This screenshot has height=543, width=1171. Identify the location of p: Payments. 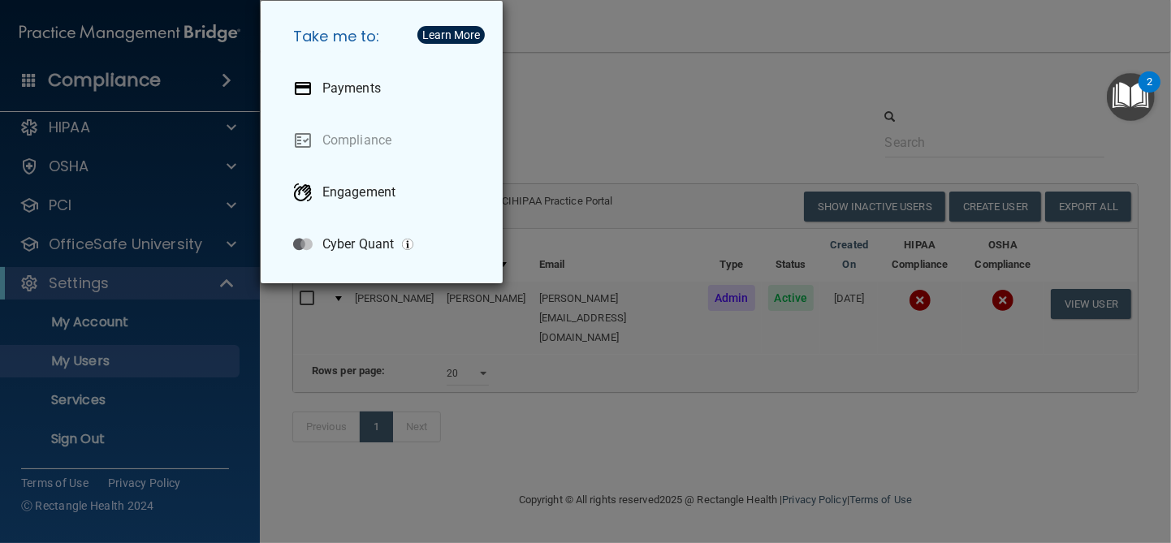
(352, 89).